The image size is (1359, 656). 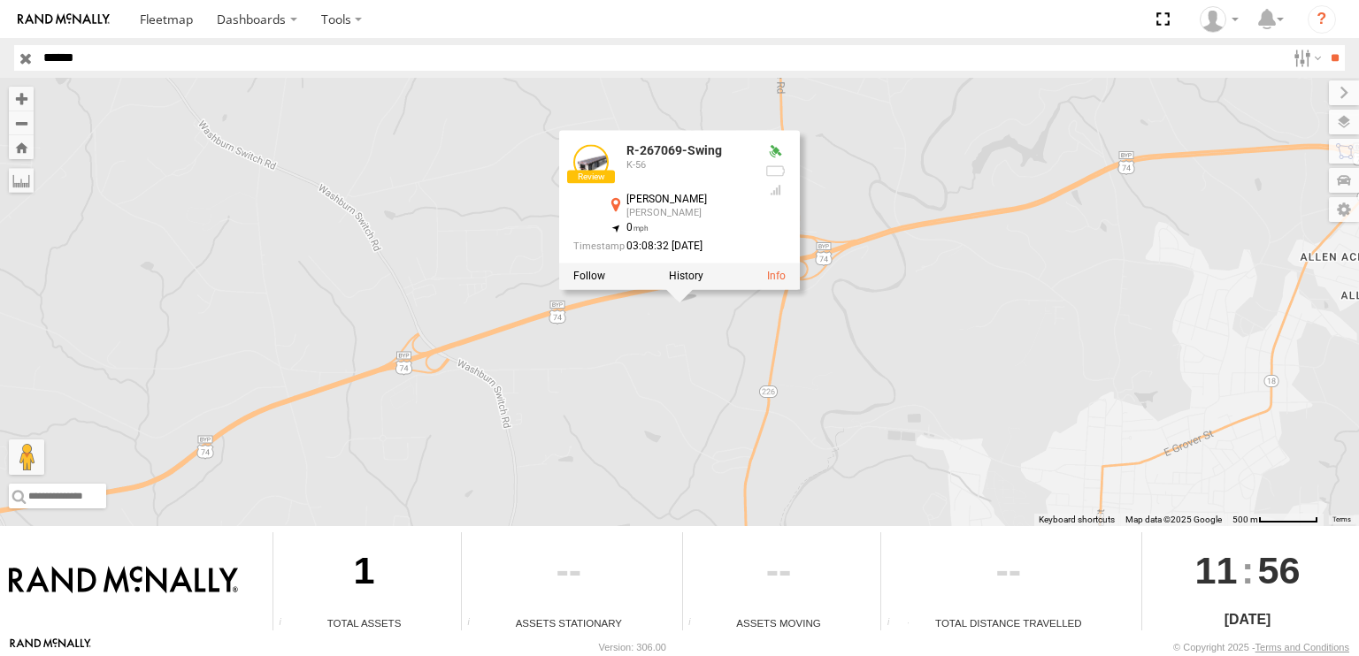 I want to click on div: Assets Moving, so click(x=779, y=623).